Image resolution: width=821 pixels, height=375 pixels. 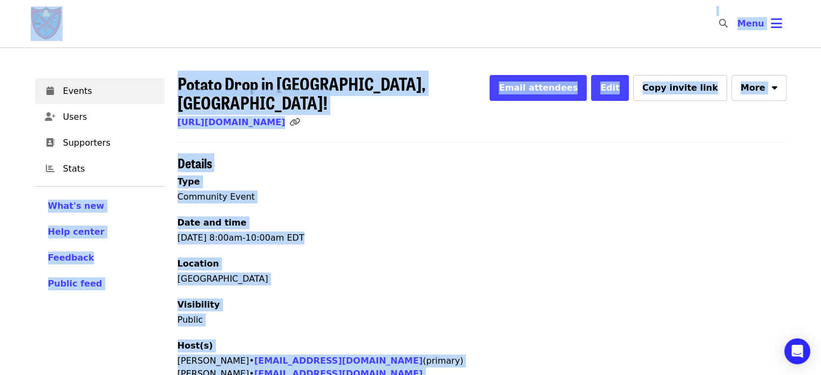 What do you see at coordinates (680, 87) in the screenshot?
I see `span: Copy invite link` at bounding box center [680, 87].